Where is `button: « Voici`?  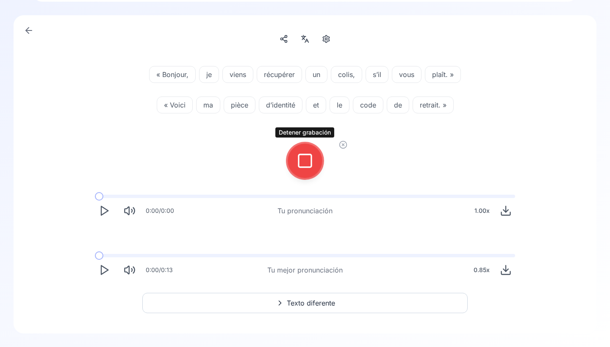
button: « Voici is located at coordinates (174, 105).